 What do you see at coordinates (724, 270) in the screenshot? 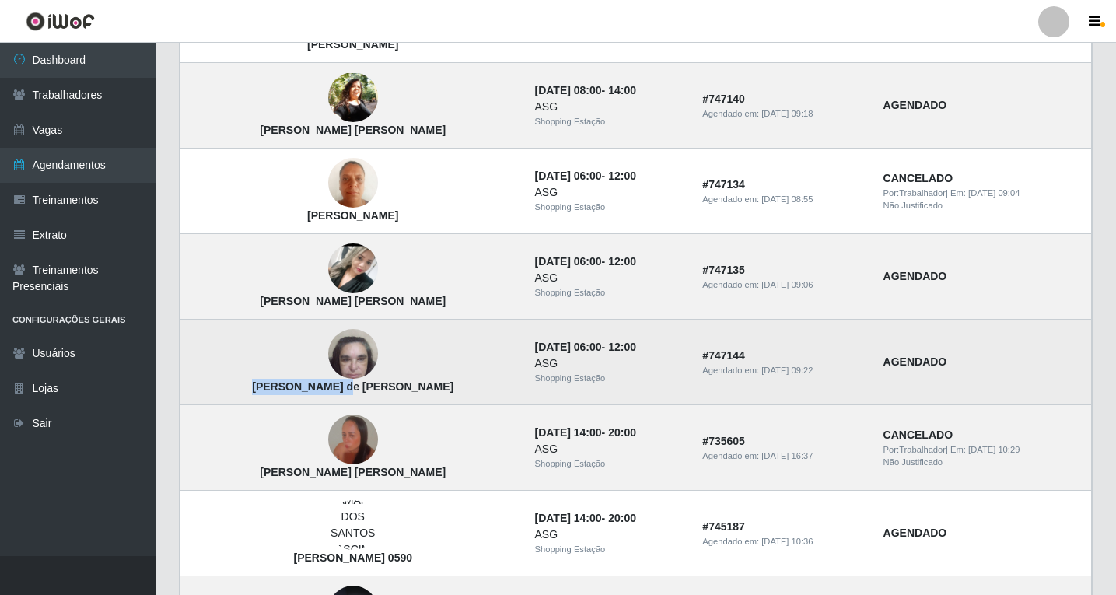
I see `strong: # 747135` at bounding box center [724, 270].